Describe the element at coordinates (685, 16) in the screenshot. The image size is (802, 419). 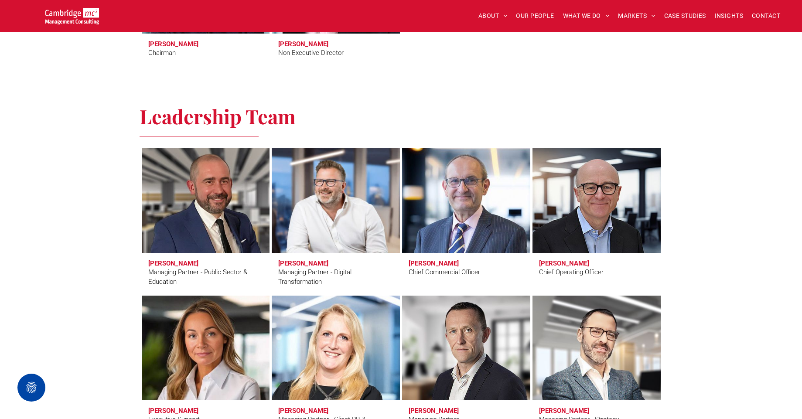
I see `a: CASE STUDIES` at that location.